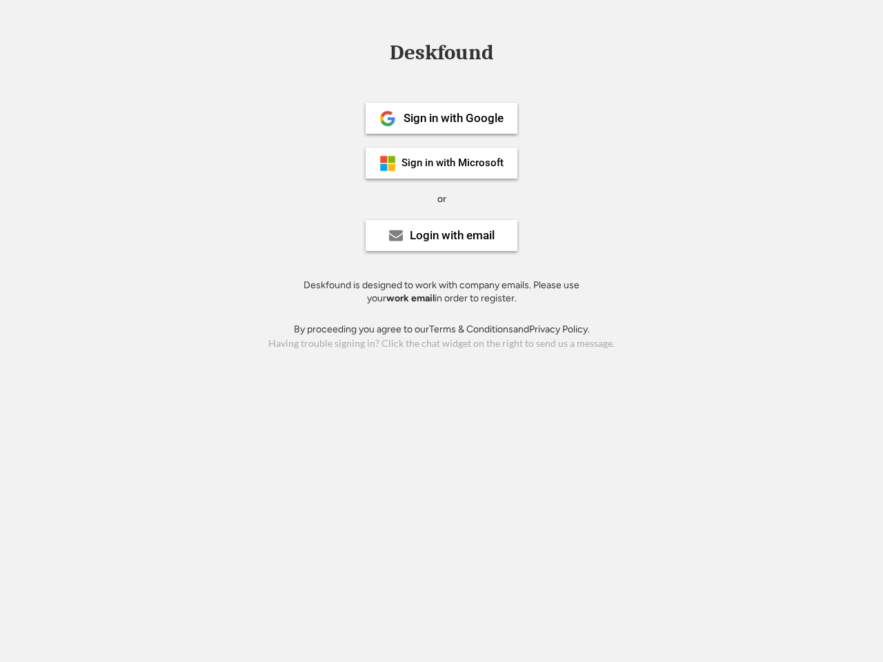 The width and height of the screenshot is (883, 662). What do you see at coordinates (441, 330) in the screenshot?
I see `div: By proceeding you agree to our and` at bounding box center [441, 330].